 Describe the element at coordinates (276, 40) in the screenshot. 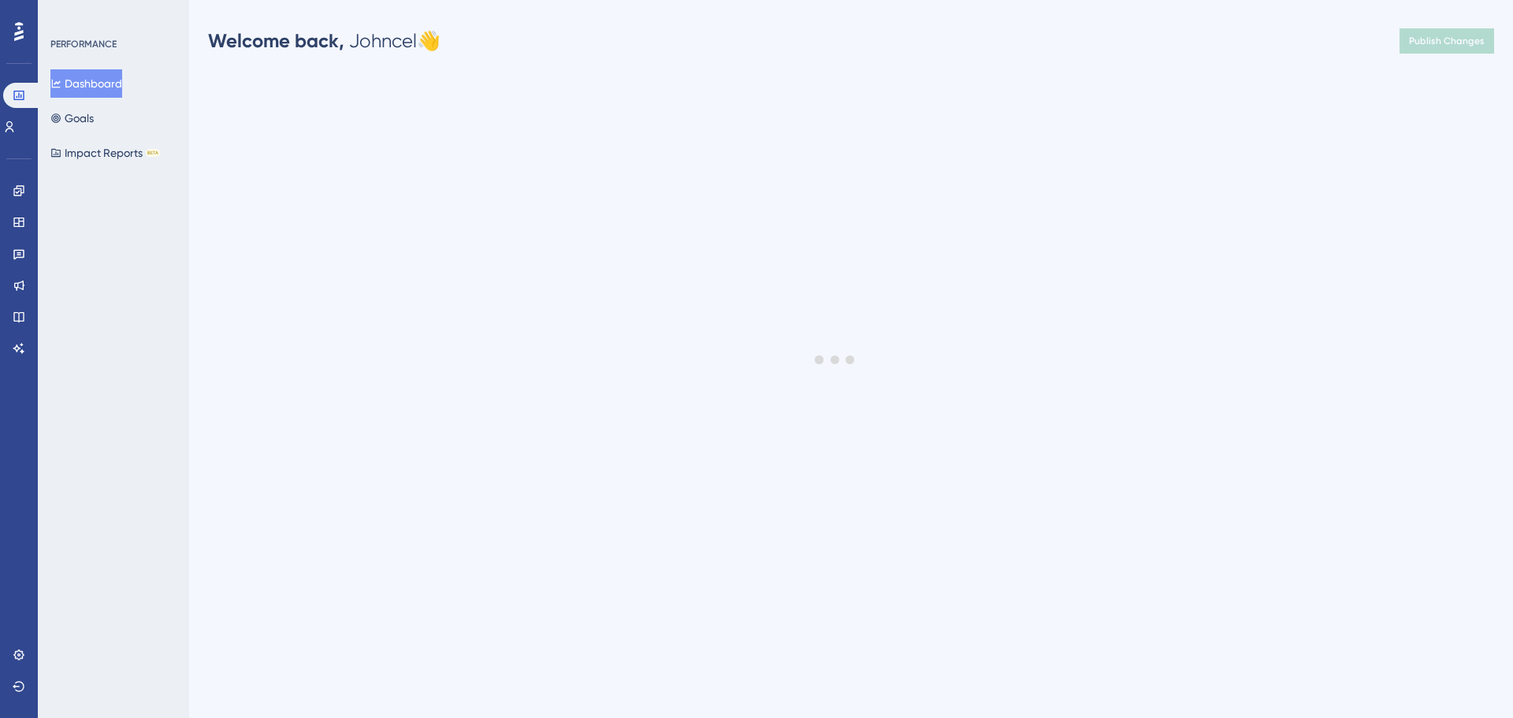

I see `span: Welcome back,` at that location.